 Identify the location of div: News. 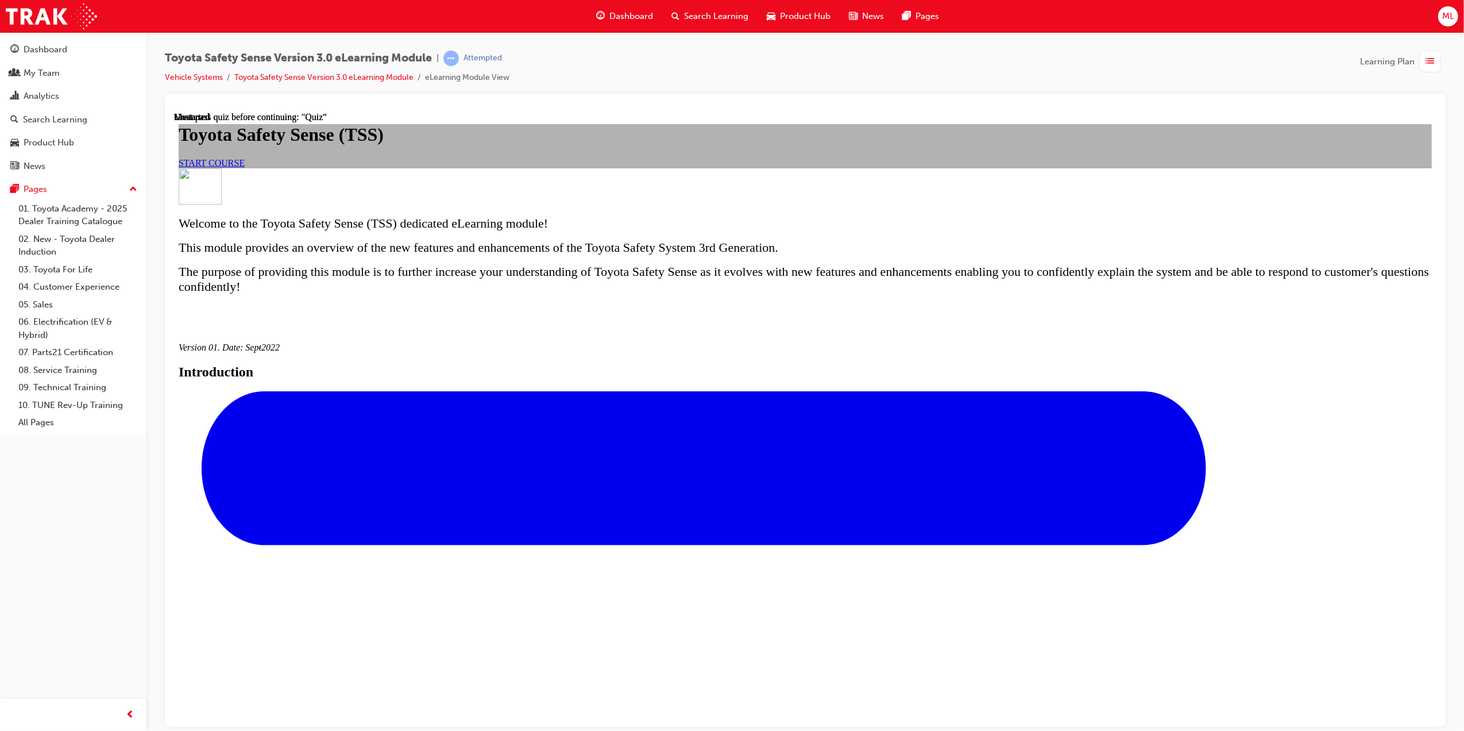
(34, 166).